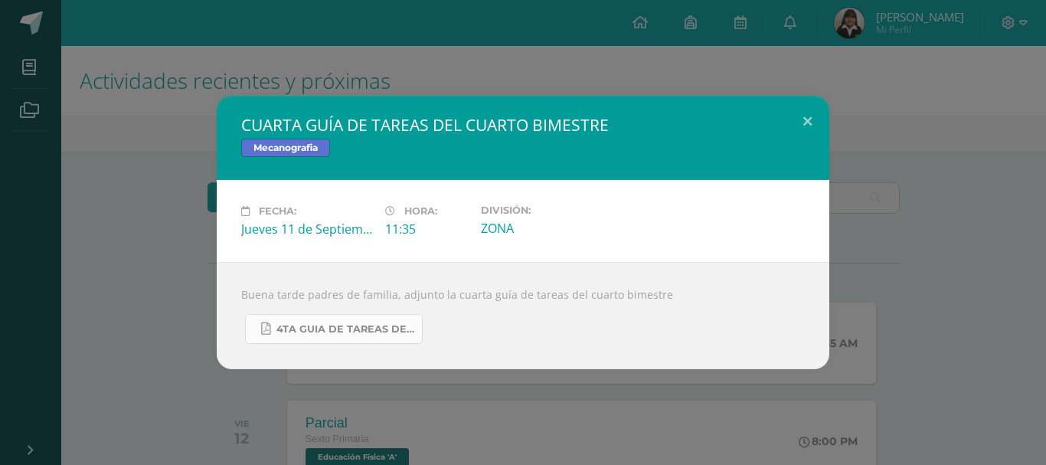  Describe the element at coordinates (285, 148) in the screenshot. I see `span: Mecanografia` at that location.